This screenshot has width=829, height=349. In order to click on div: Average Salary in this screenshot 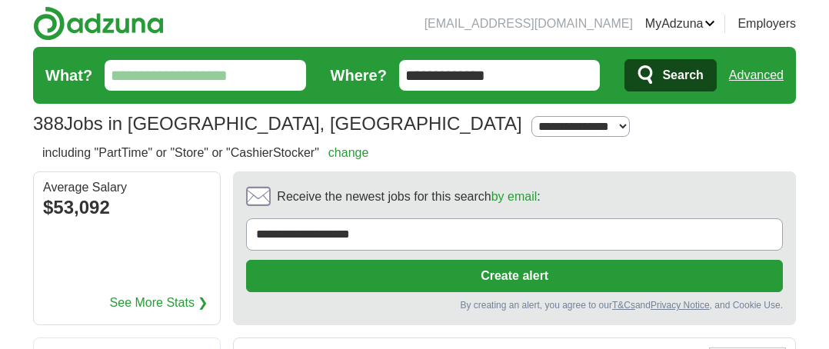, I will do `click(127, 188)`.